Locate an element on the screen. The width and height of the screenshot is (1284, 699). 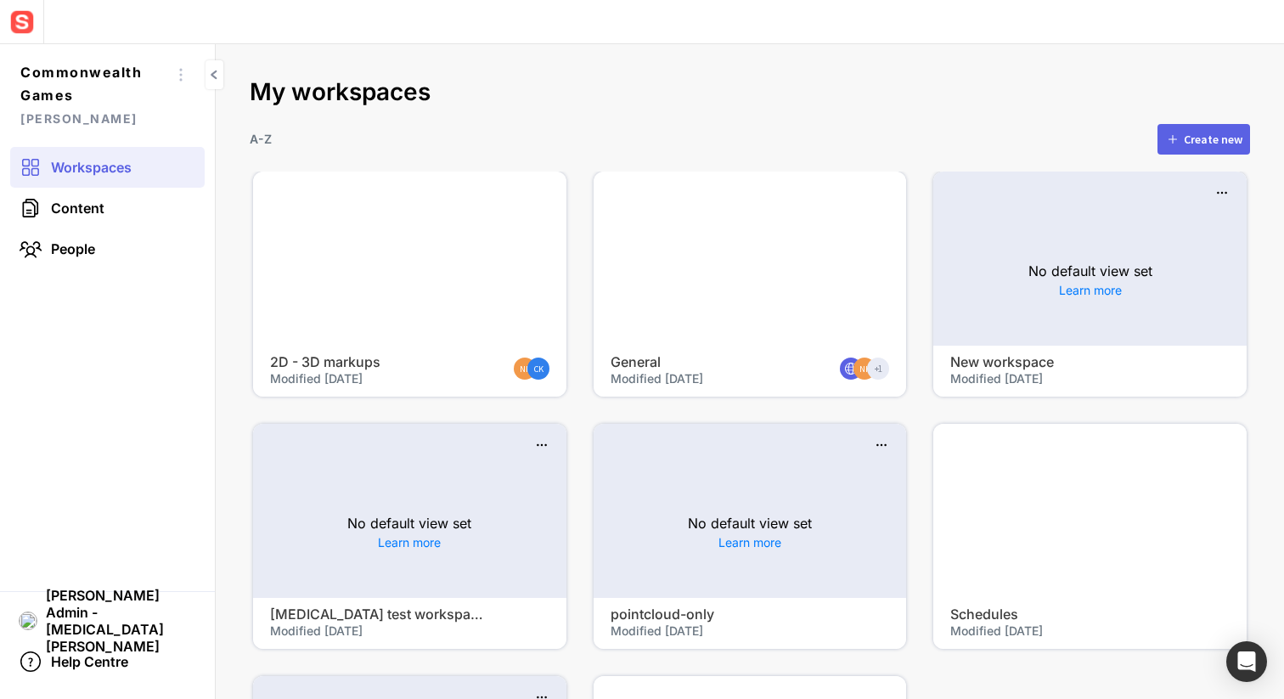
h2: My workspaces is located at coordinates (750, 93).